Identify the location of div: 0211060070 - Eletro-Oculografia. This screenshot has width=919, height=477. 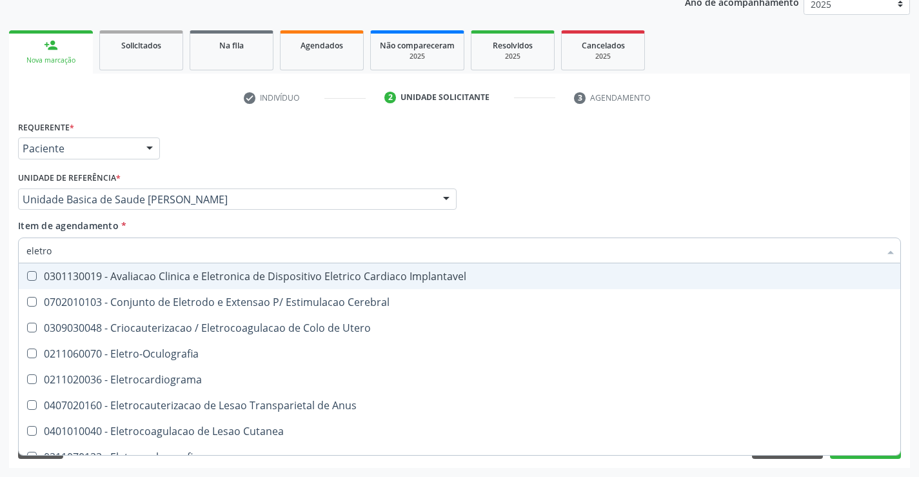
(459, 354).